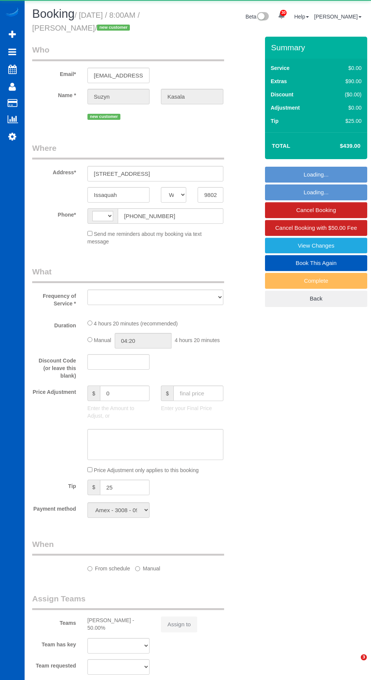 The width and height of the screenshot is (371, 680). I want to click on input: final price, so click(198, 393).